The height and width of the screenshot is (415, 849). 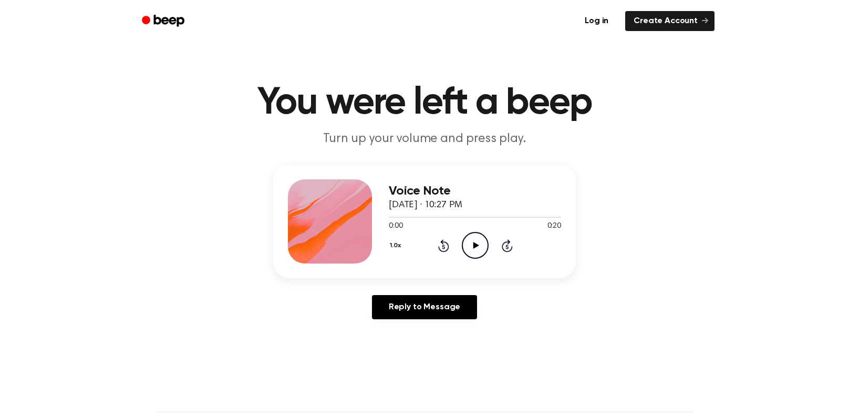 I want to click on span: 0:00, so click(x=396, y=226).